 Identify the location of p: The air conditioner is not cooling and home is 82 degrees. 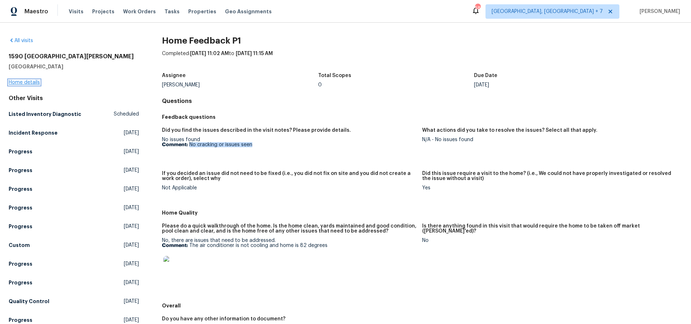
(289, 246).